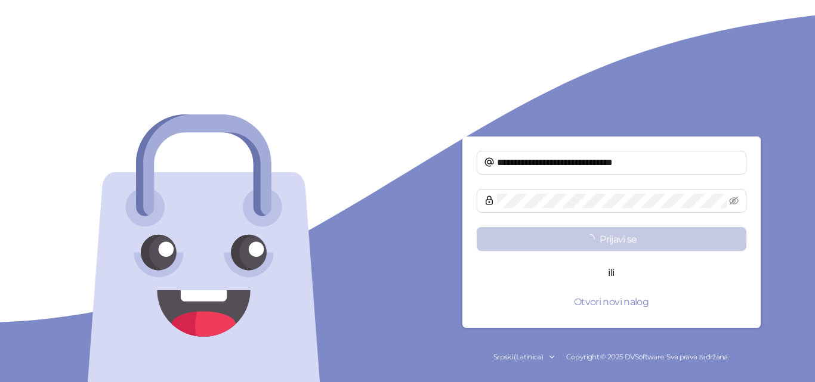 This screenshot has height=382, width=815. Describe the element at coordinates (611, 357) in the screenshot. I see `div: Copyright © 2025 DVSoftware. Sva prava zadržana.` at that location.